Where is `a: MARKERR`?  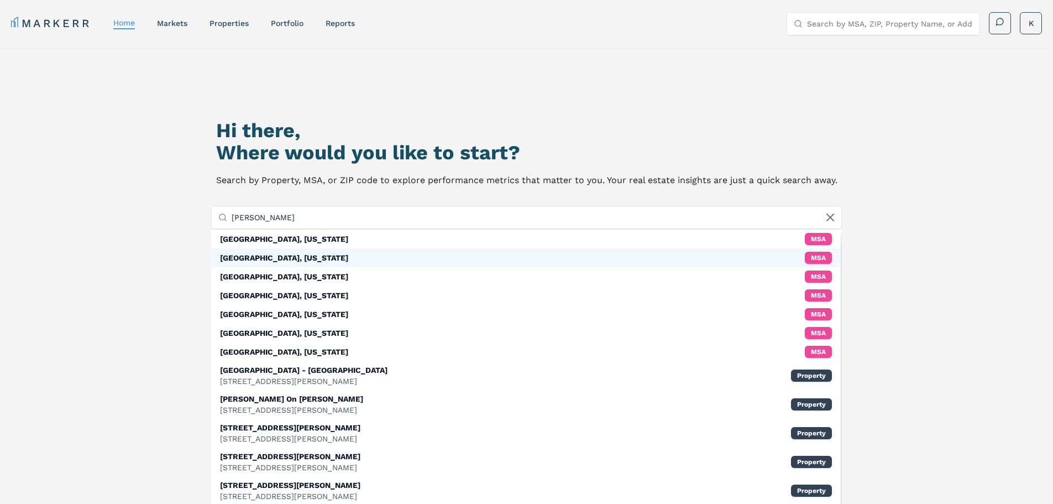 a: MARKERR is located at coordinates (51, 23).